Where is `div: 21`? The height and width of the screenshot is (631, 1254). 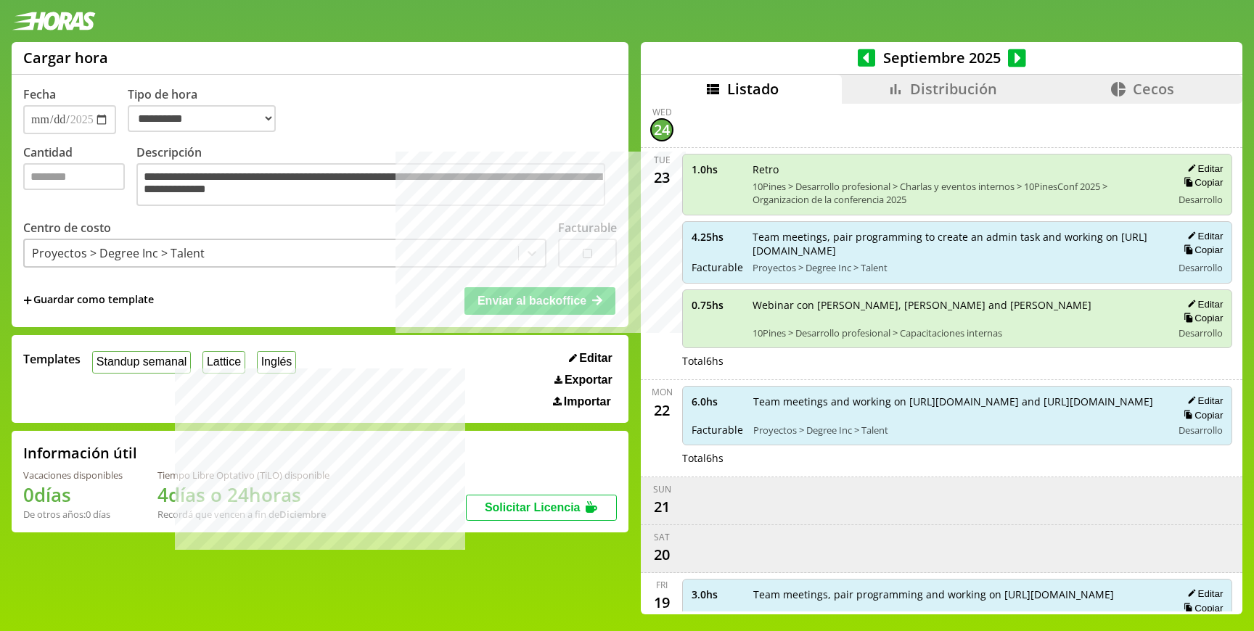
div: 21 is located at coordinates (662, 507).